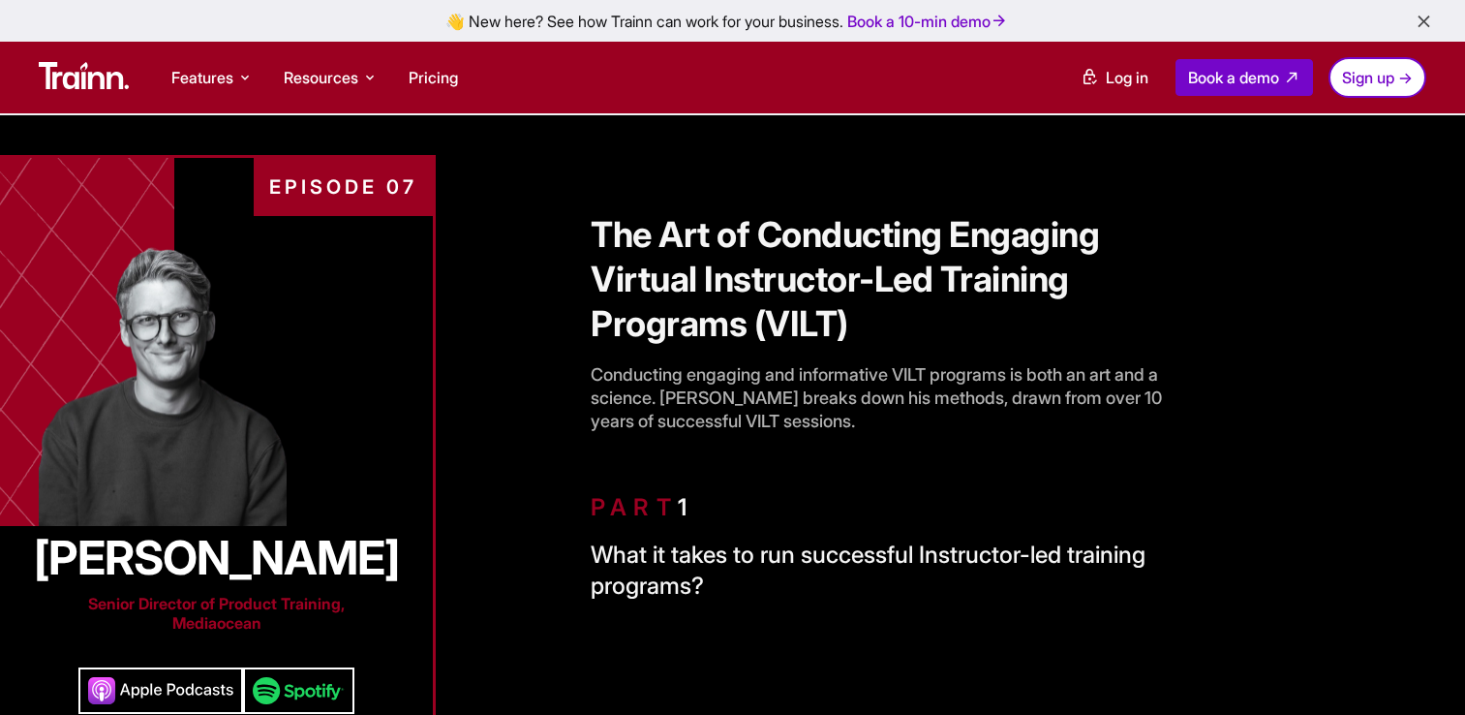 The width and height of the screenshot is (1465, 715). Describe the element at coordinates (1417, 668) in the screenshot. I see `div: Chat Widget` at that location.